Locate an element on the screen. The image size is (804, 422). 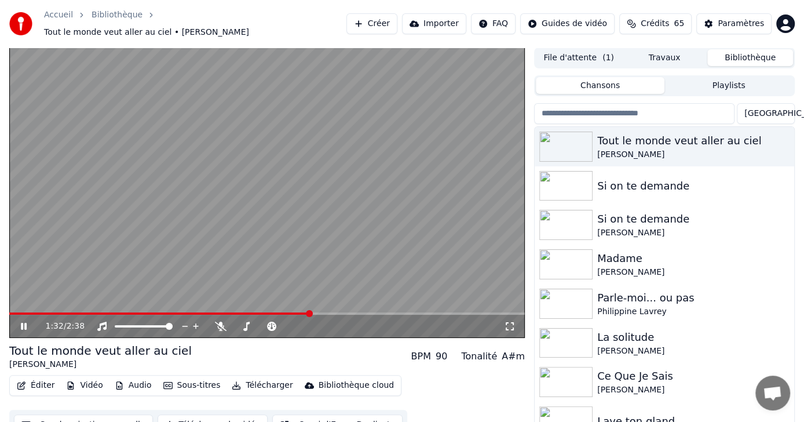
div: Bibliothèque cloud is located at coordinates (356, 385).